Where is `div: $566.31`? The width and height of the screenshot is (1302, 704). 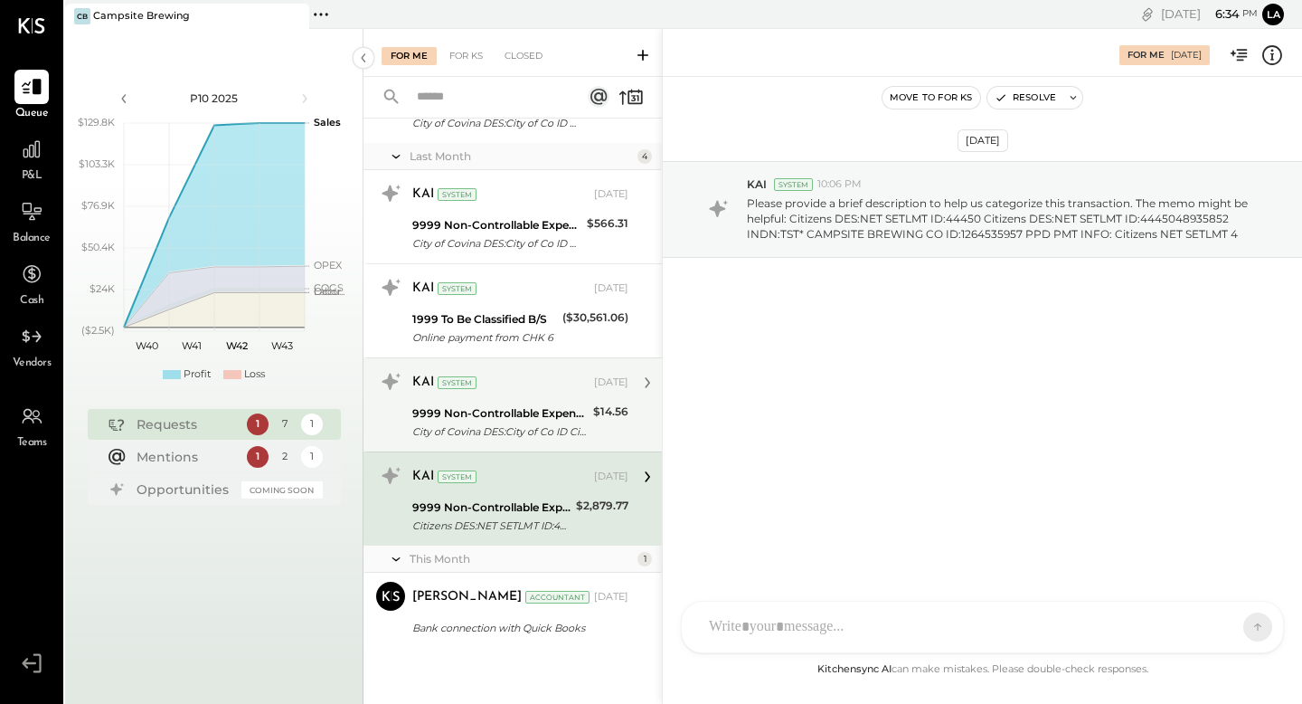
div: $566.31 is located at coordinates (608, 223).